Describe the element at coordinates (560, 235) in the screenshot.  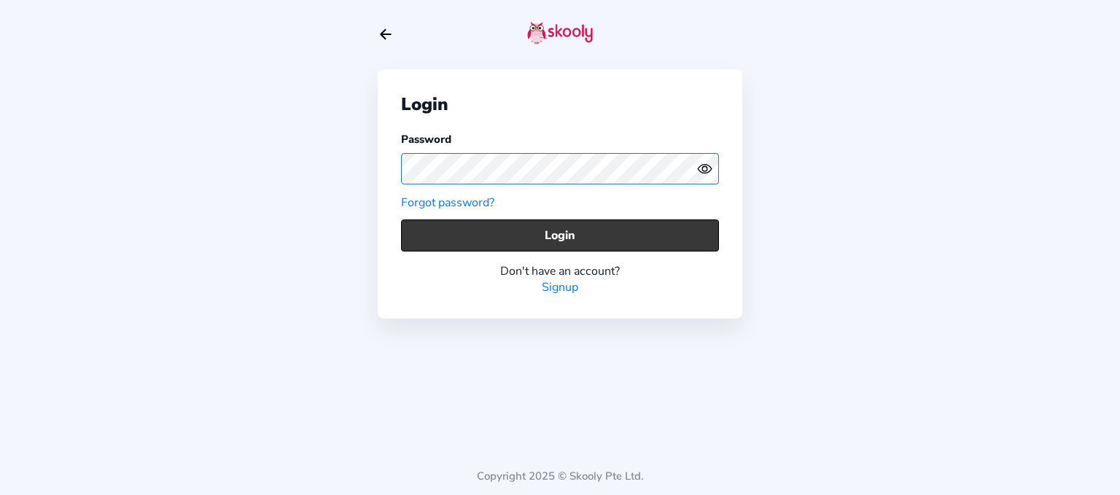
I see `button: Login` at that location.